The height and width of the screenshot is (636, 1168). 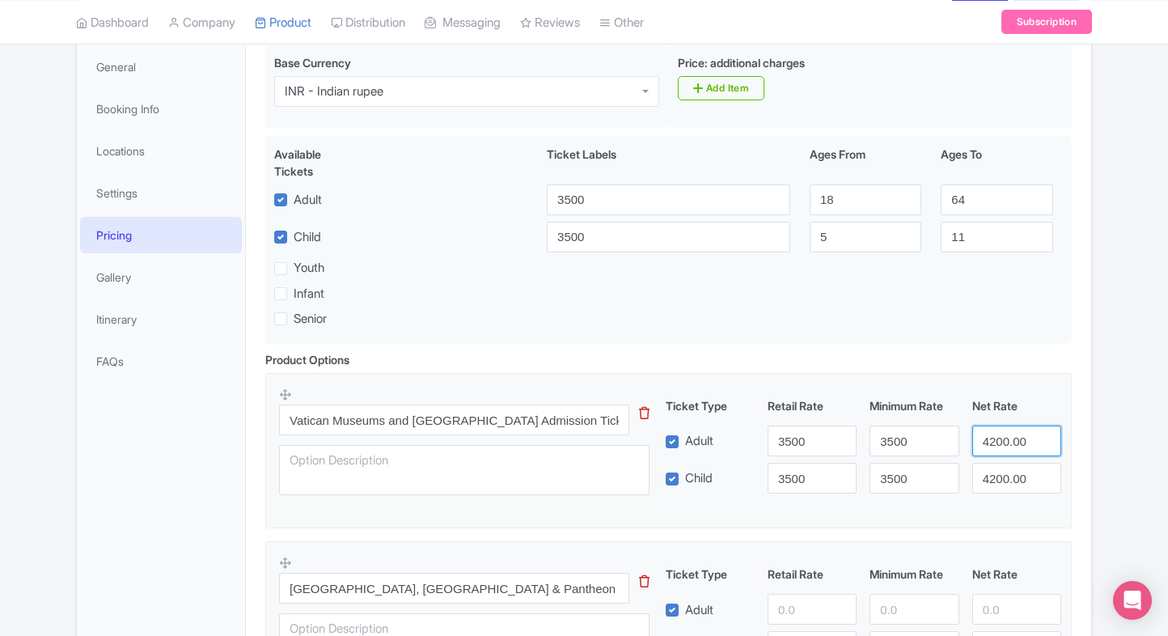 What do you see at coordinates (996, 163) in the screenshot?
I see `div: Ages To` at bounding box center [996, 163].